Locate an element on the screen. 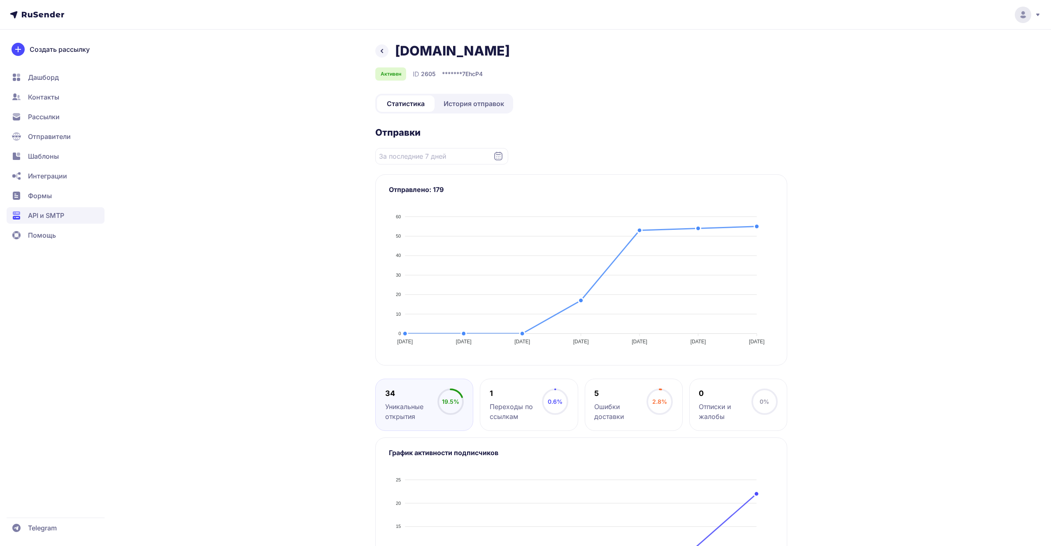  a: История отправок is located at coordinates (473, 104).